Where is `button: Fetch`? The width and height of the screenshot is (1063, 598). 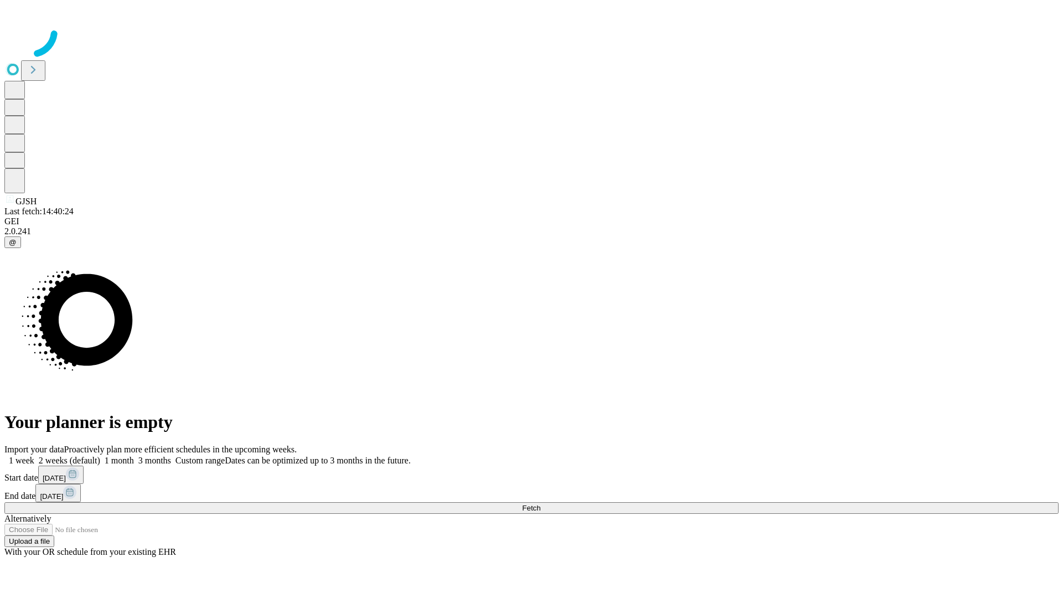 button: Fetch is located at coordinates (532, 508).